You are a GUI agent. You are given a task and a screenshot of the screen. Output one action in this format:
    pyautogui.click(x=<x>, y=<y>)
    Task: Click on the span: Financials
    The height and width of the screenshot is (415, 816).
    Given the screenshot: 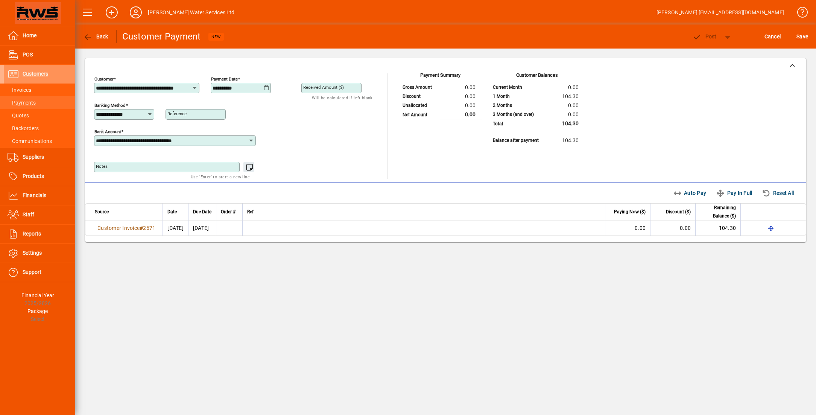 What is the action you would take?
    pyautogui.click(x=34, y=195)
    